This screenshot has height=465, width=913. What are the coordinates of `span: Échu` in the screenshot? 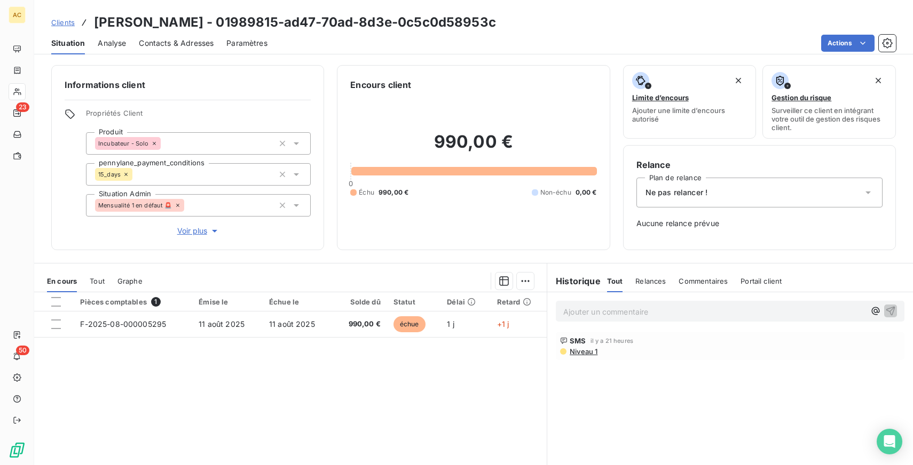 It's located at (366, 193).